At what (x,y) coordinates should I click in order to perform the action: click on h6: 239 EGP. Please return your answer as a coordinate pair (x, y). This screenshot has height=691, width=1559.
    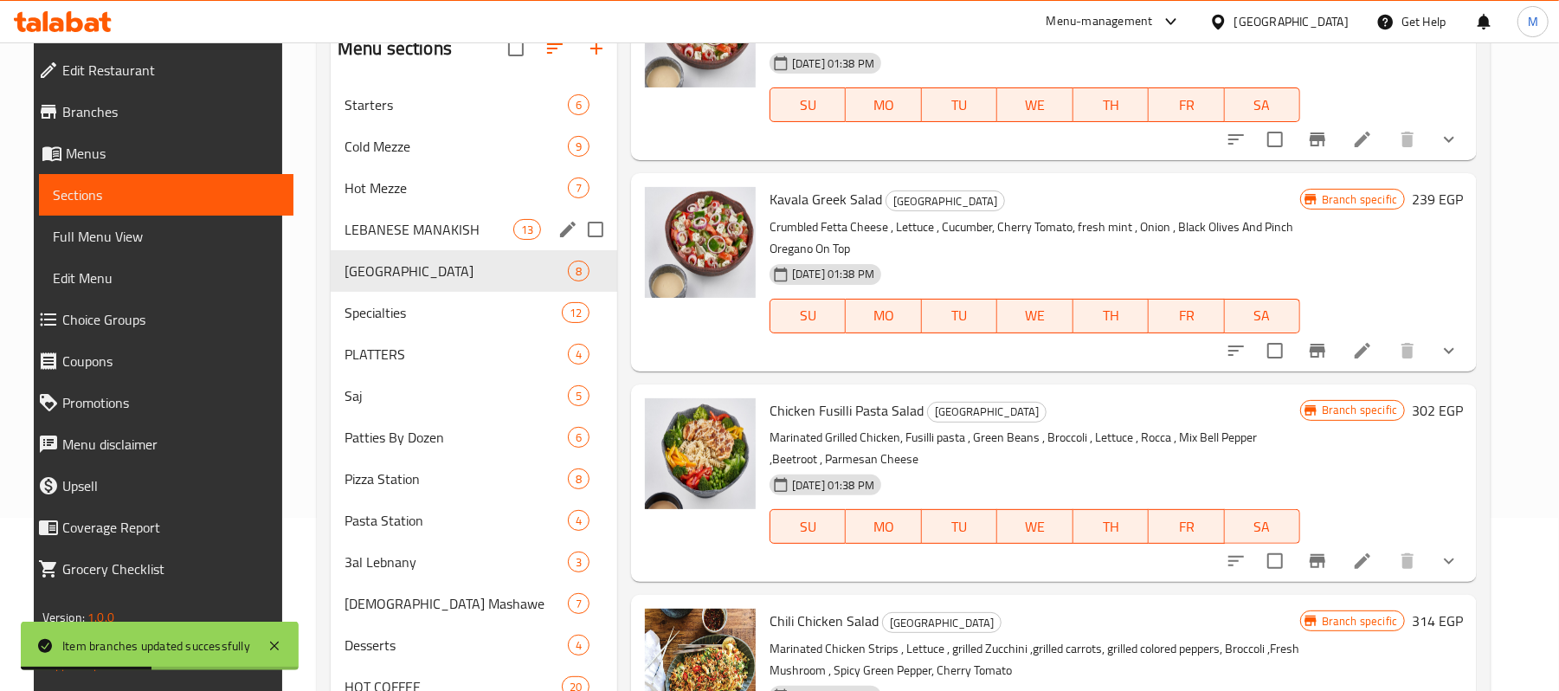
    Looking at the image, I should click on (1437, 199).